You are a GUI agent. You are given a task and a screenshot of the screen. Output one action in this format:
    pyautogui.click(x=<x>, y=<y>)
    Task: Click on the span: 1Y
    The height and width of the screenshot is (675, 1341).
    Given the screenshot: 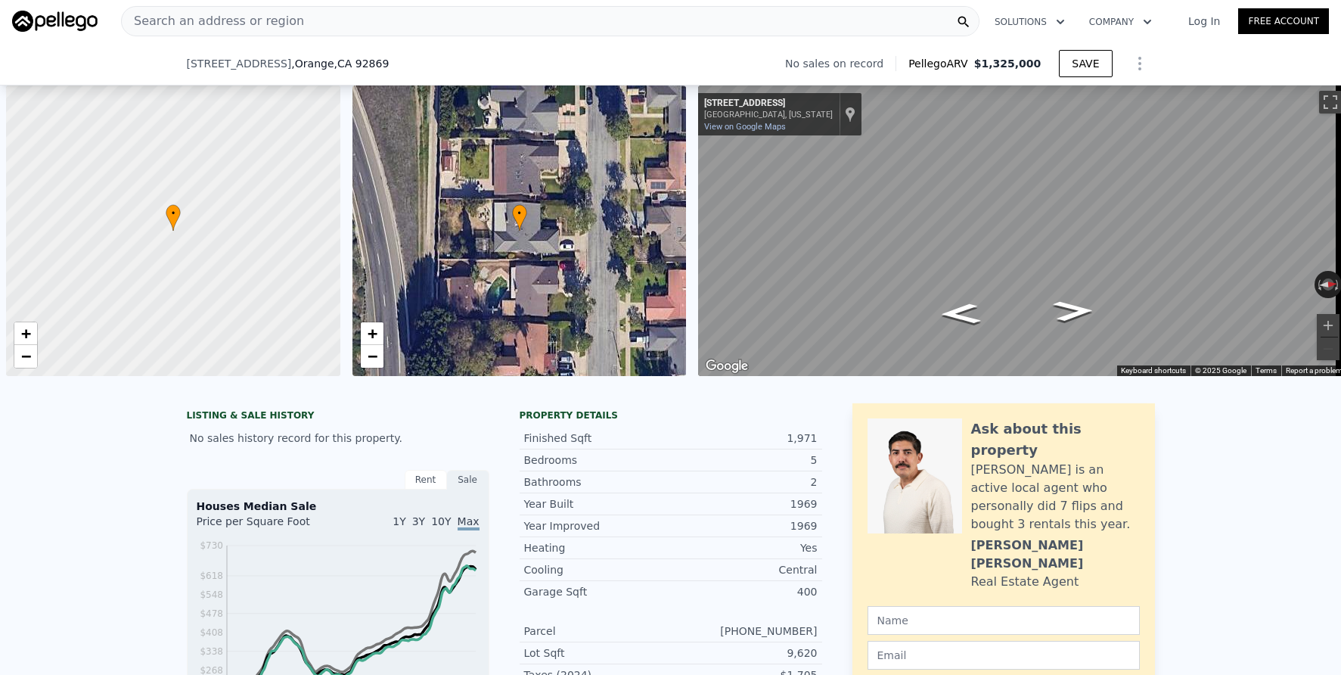 What is the action you would take?
    pyautogui.click(x=399, y=521)
    